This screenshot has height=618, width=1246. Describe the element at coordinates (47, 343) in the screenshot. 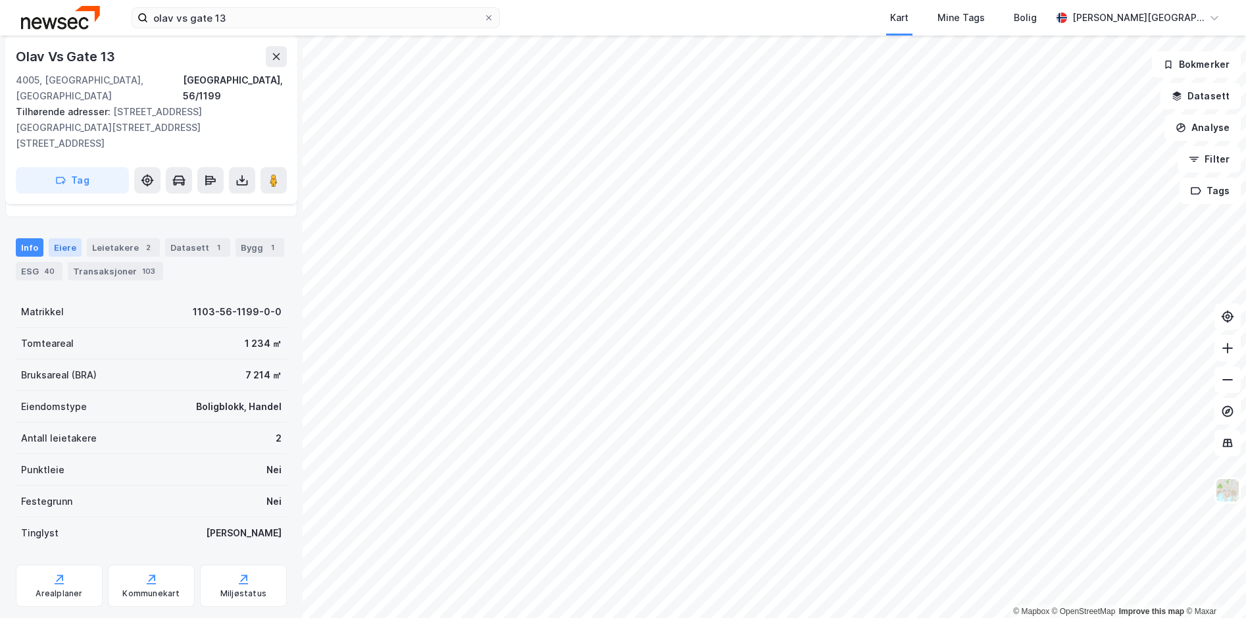

I see `div: Tomteareal` at that location.